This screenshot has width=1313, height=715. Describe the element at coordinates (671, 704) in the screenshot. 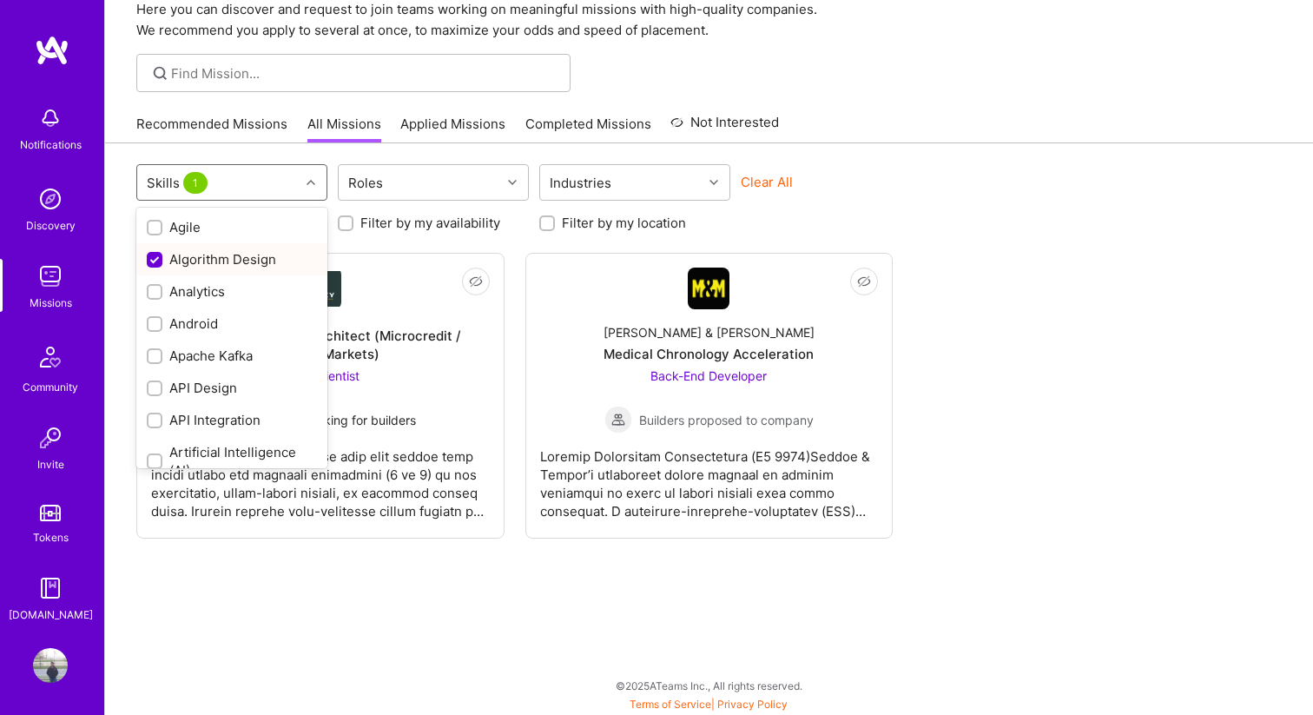

I see `a: Terms of Service` at that location.